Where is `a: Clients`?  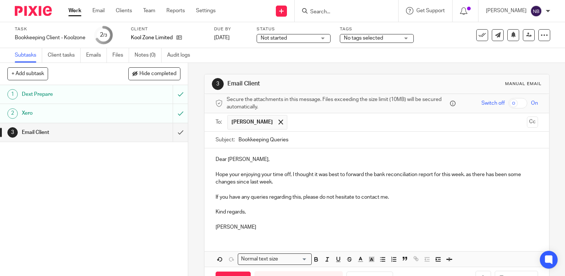
a: Clients is located at coordinates (124, 11).